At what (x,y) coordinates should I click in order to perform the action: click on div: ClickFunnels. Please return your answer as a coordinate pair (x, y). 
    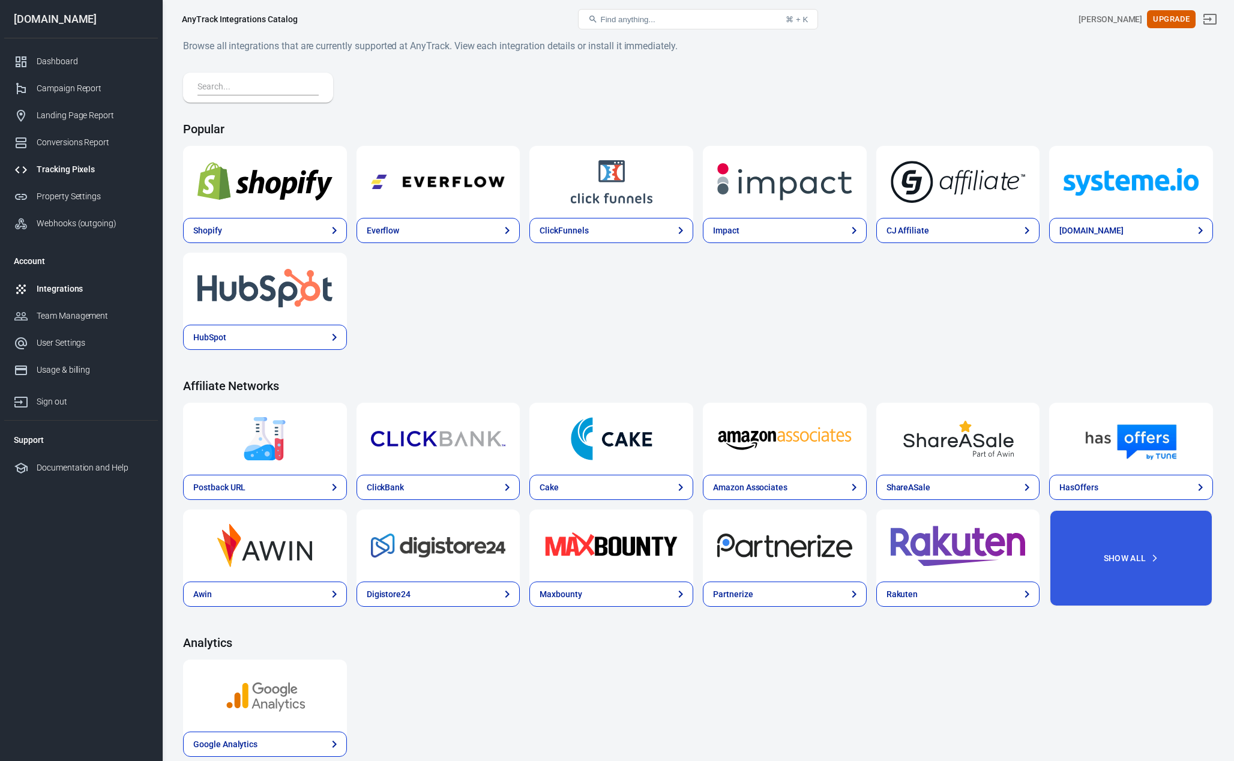
    Looking at the image, I should click on (564, 231).